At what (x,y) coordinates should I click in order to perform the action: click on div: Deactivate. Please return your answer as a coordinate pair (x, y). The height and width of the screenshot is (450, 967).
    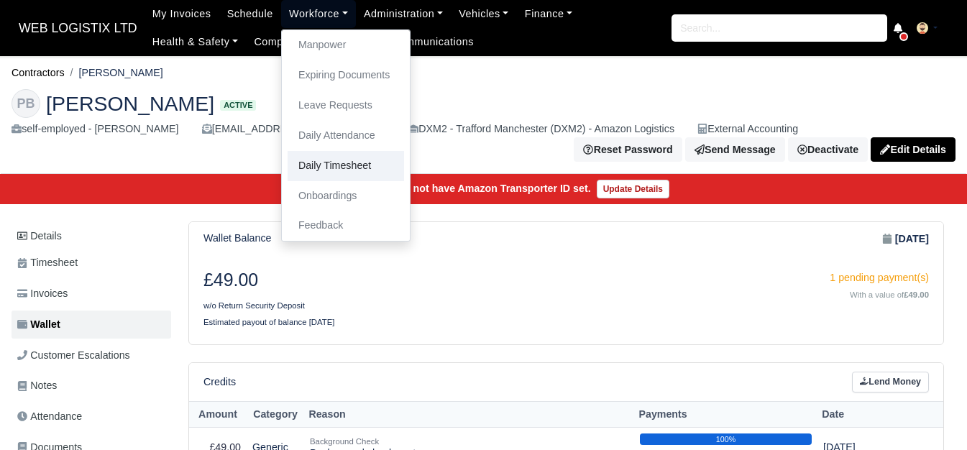
    Looking at the image, I should click on (828, 150).